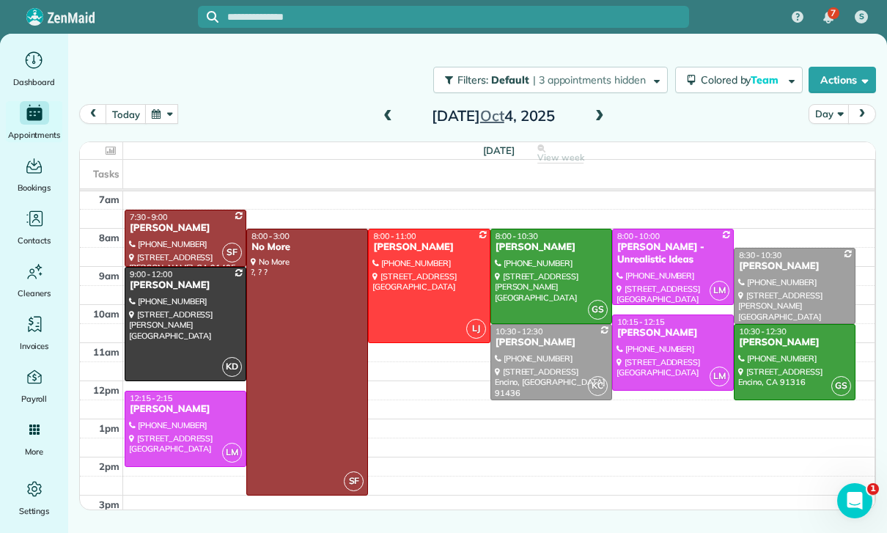 This screenshot has height=533, width=887. Describe the element at coordinates (109, 237) in the screenshot. I see `span: 8am` at that location.